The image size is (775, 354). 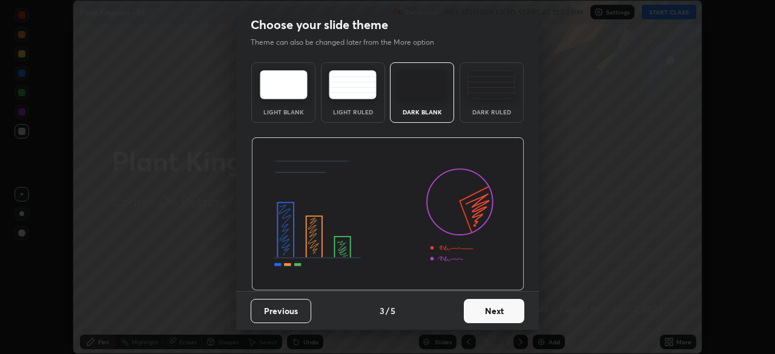 What do you see at coordinates (319, 25) in the screenshot?
I see `h2: Choose your slide theme` at bounding box center [319, 25].